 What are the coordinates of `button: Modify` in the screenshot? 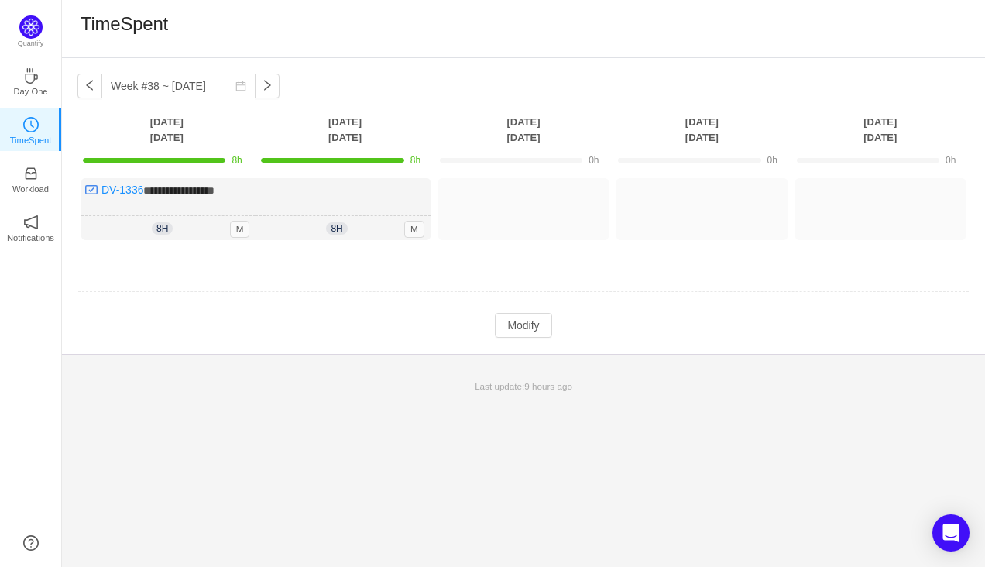 It's located at (523, 325).